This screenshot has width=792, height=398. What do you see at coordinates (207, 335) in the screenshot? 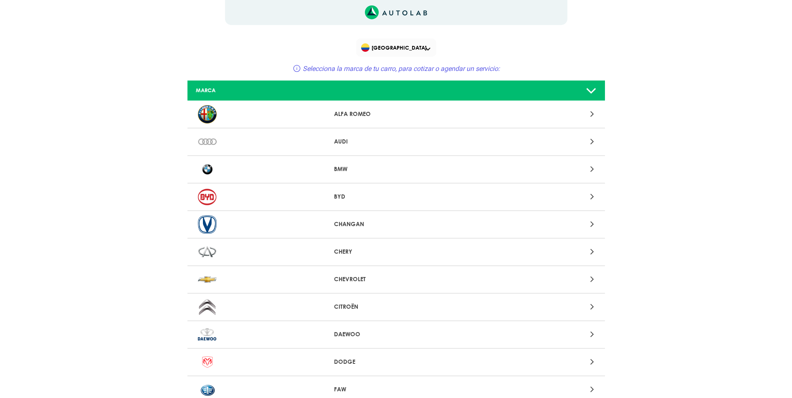
I see `img: DAEWOO` at bounding box center [207, 335].